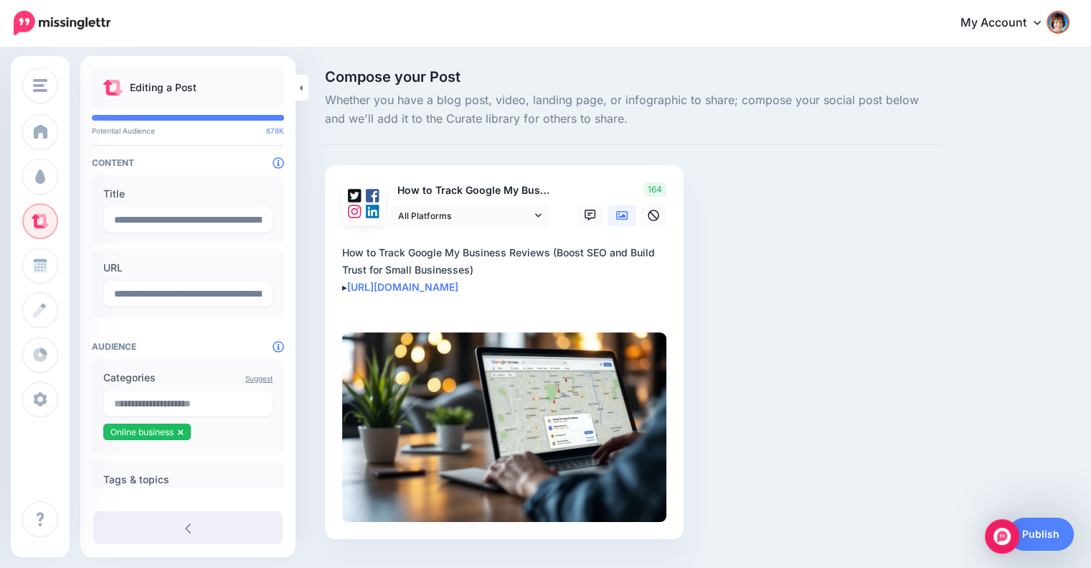 The width and height of the screenshot is (1091, 568). What do you see at coordinates (188, 377) in the screenshot?
I see `label: Categories` at bounding box center [188, 377].